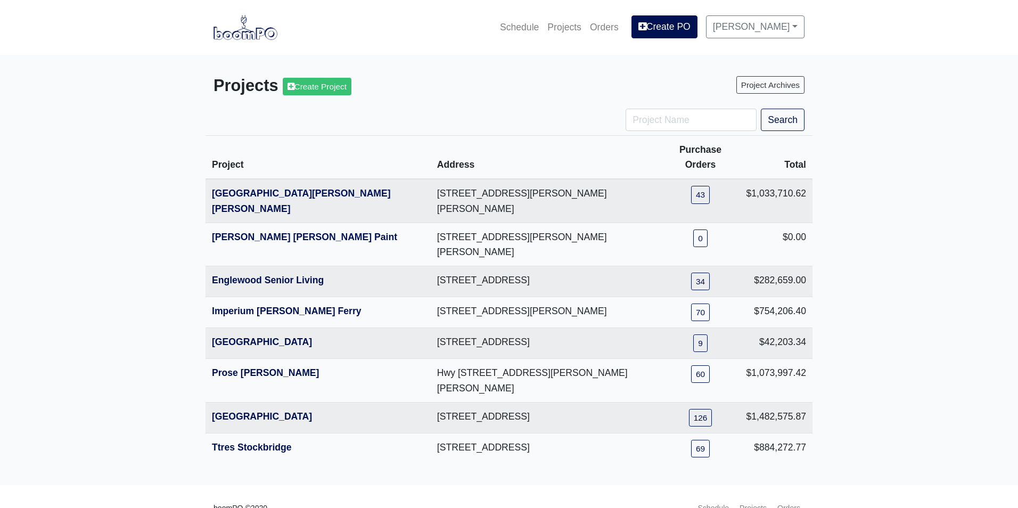  What do you see at coordinates (700, 448) in the screenshot?
I see `a: 69` at bounding box center [700, 448].